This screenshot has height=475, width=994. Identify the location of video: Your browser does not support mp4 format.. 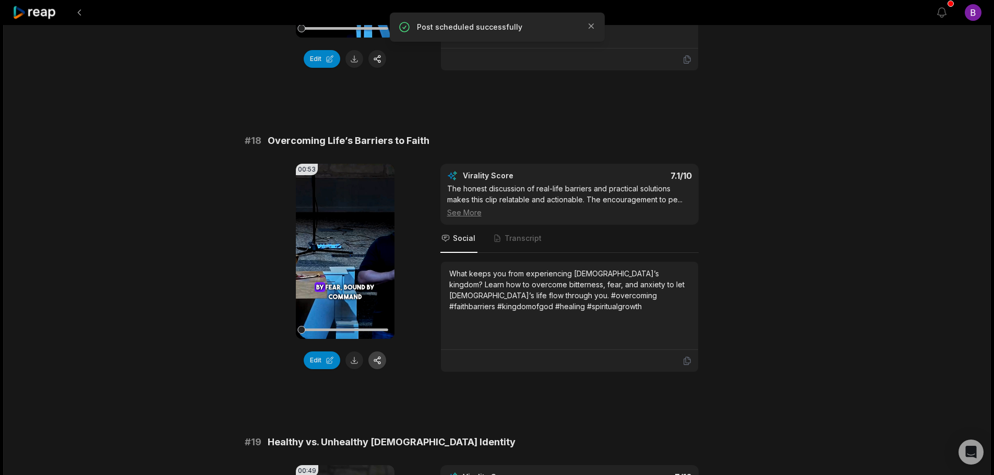
(345, 252).